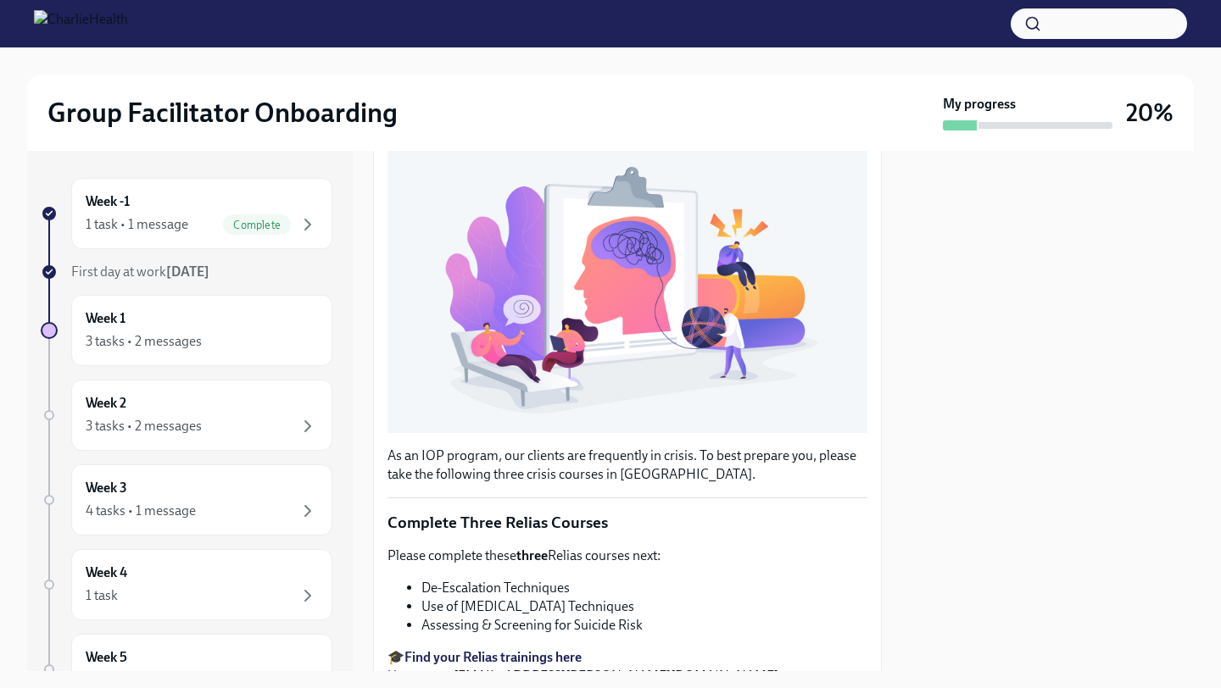 This screenshot has height=688, width=1221. What do you see at coordinates (187, 331) in the screenshot?
I see `a: Week 13 tasks • 2 messages` at bounding box center [187, 331].